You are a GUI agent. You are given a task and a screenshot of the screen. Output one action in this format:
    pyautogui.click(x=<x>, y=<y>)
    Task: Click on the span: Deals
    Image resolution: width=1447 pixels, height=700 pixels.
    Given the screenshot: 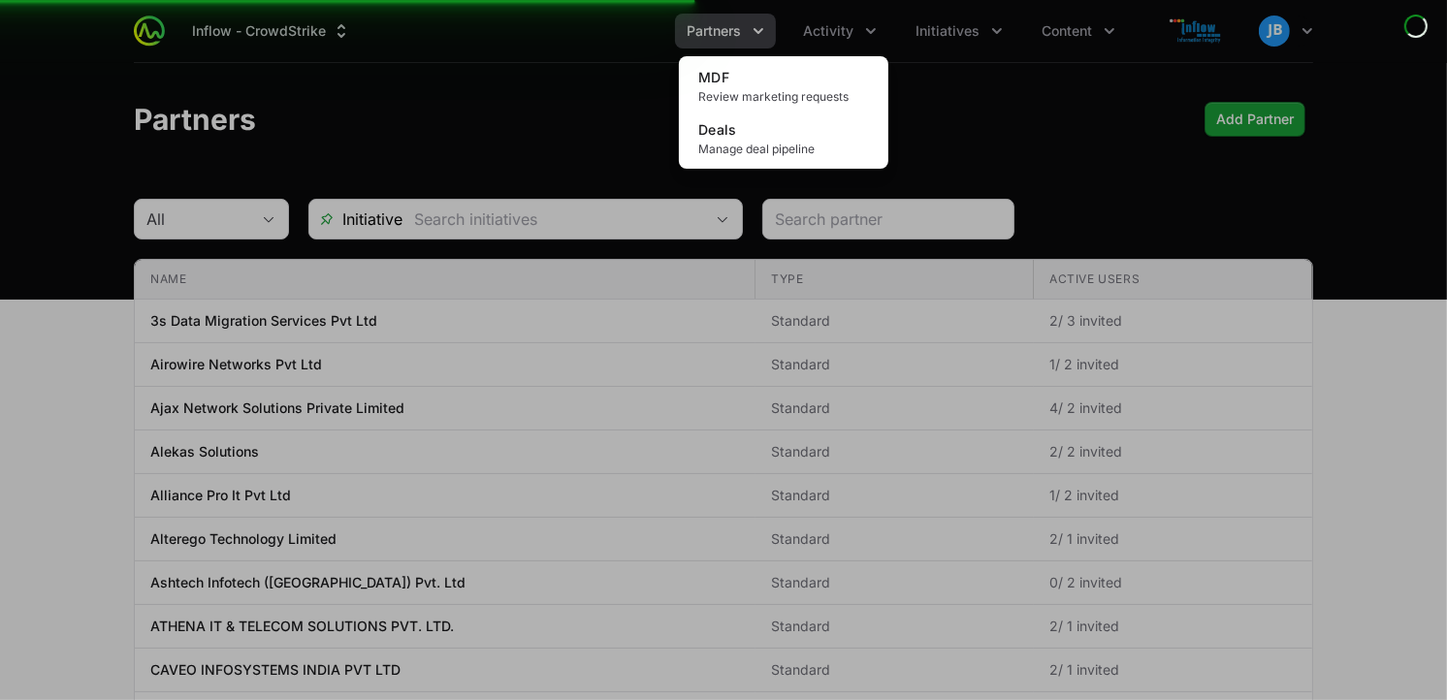 What is the action you would take?
    pyautogui.click(x=718, y=129)
    